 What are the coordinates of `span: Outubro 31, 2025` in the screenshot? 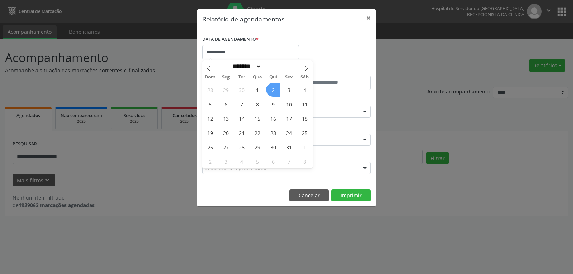 It's located at (289, 147).